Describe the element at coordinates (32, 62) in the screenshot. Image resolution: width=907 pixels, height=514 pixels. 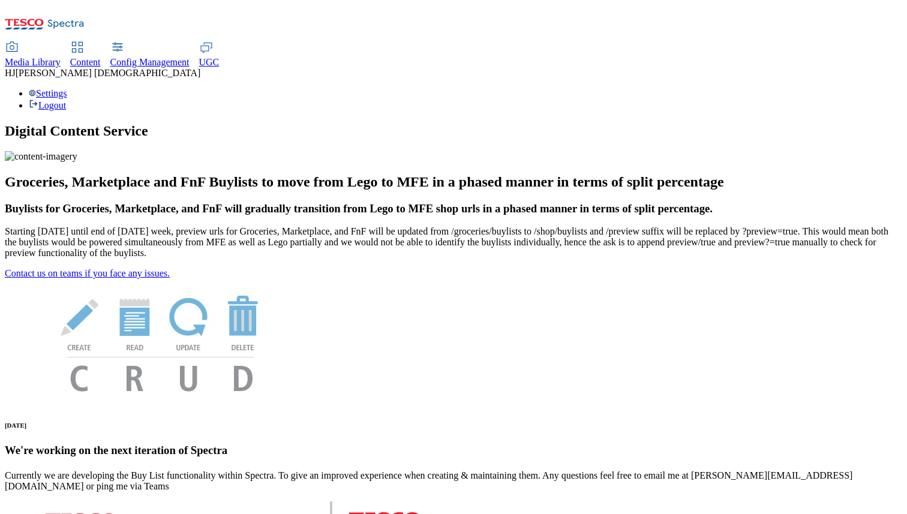
I see `span: Media Library` at that location.